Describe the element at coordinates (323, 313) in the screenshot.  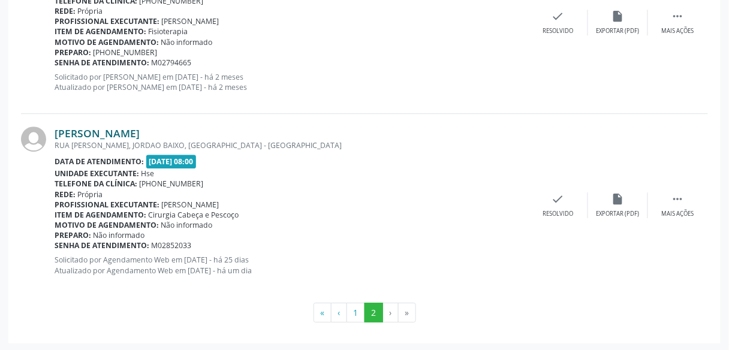
I see `button: Go to first page` at that location.